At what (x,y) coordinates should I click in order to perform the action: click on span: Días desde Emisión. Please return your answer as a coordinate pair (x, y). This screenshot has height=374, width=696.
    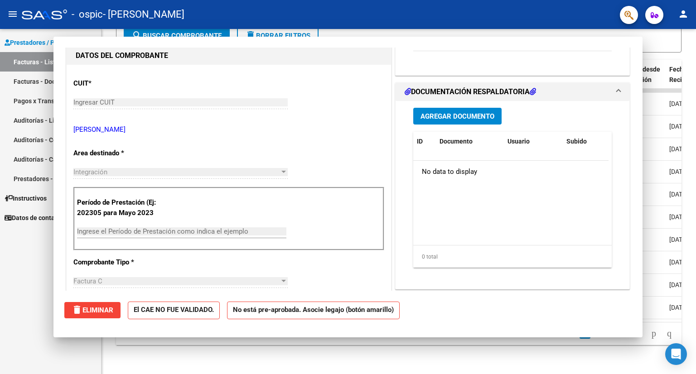
    Looking at the image, I should click on (645, 74).